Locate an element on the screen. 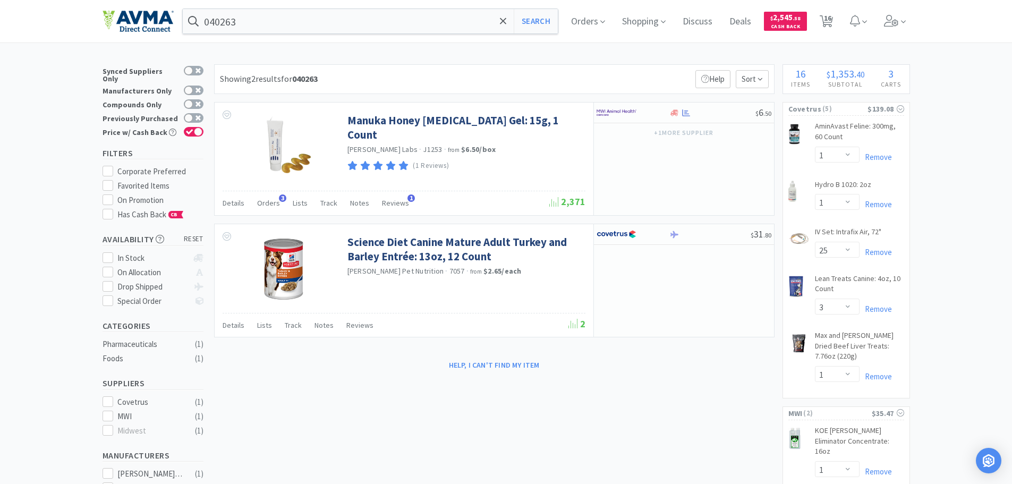  span: 2,371 is located at coordinates (568, 201).